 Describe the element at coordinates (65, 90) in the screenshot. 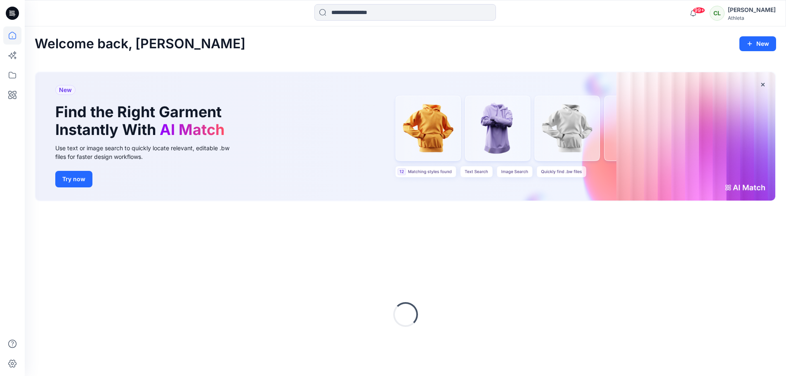

I see `span: New` at that location.